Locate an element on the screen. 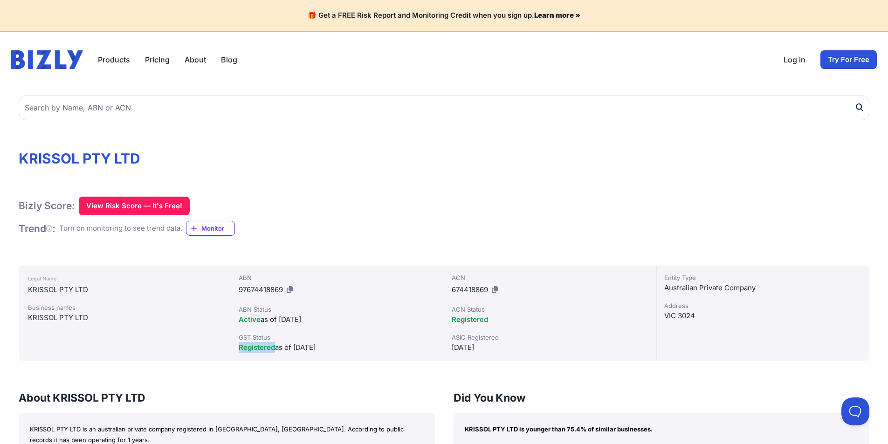 The image size is (888, 444). div: Turn on monitoring to see trend data. is located at coordinates (121, 228).